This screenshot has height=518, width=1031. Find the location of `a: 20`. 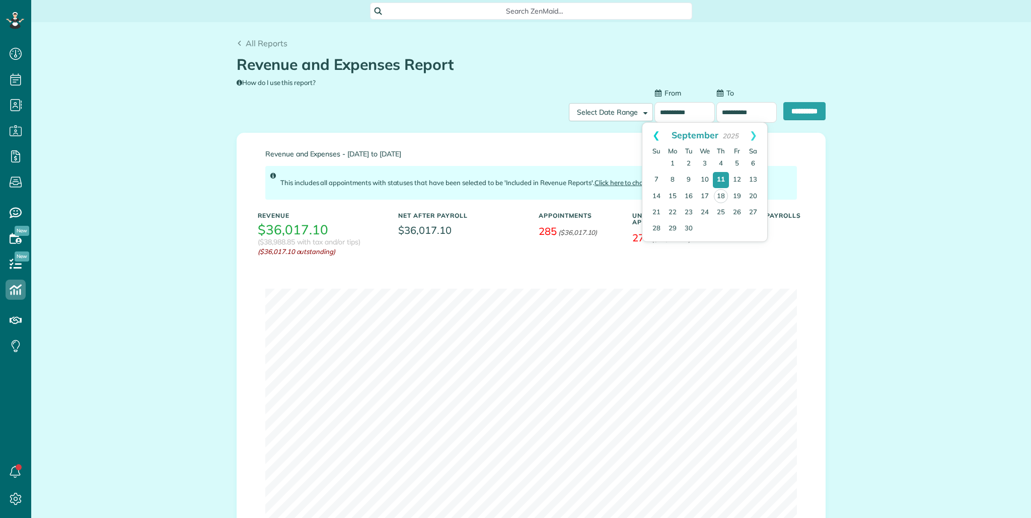

a: 20 is located at coordinates (753, 197).